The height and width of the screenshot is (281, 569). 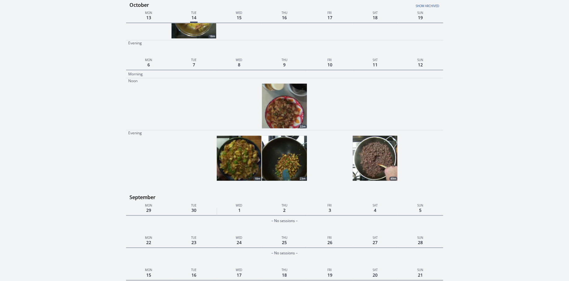 What do you see at coordinates (133, 81) in the screenshot?
I see `p: Noon` at bounding box center [133, 81].